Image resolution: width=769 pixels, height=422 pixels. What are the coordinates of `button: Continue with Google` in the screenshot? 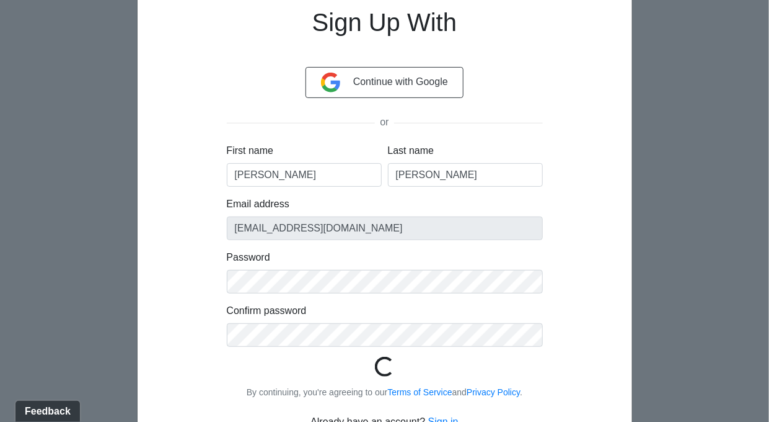 It's located at (384, 82).